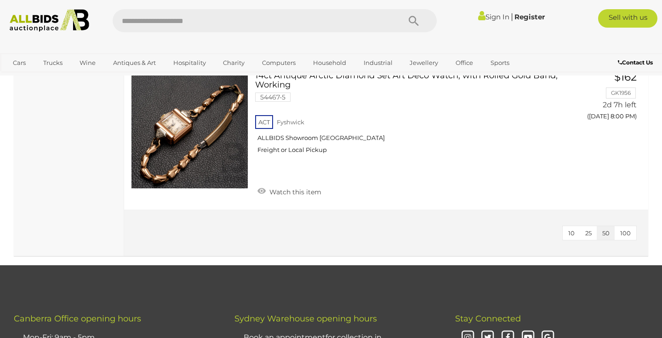 This screenshot has width=662, height=338. Describe the element at coordinates (289, 191) in the screenshot. I see `a: Watch this item` at that location.